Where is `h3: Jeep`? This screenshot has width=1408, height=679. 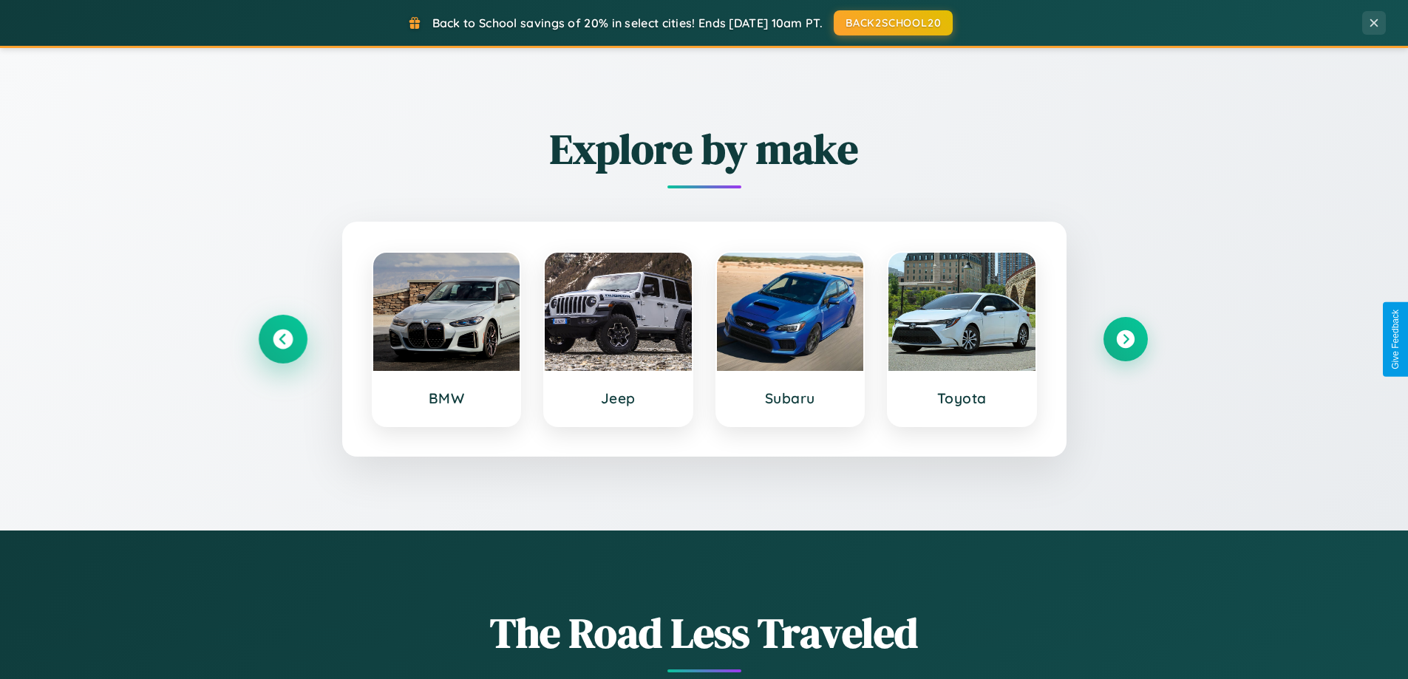 h3: Jeep is located at coordinates (618, 398).